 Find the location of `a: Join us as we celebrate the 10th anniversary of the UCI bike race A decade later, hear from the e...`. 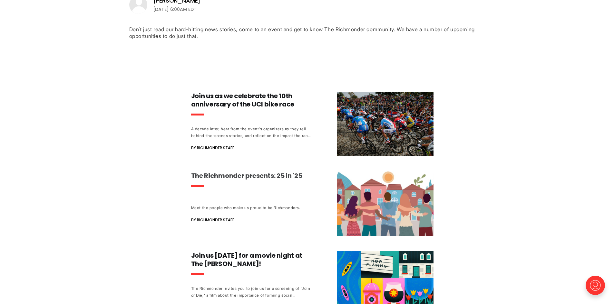

a: Join us as we celebrate the 10th anniversary of the UCI bike race A decade later, hear from the e... is located at coordinates (312, 124).